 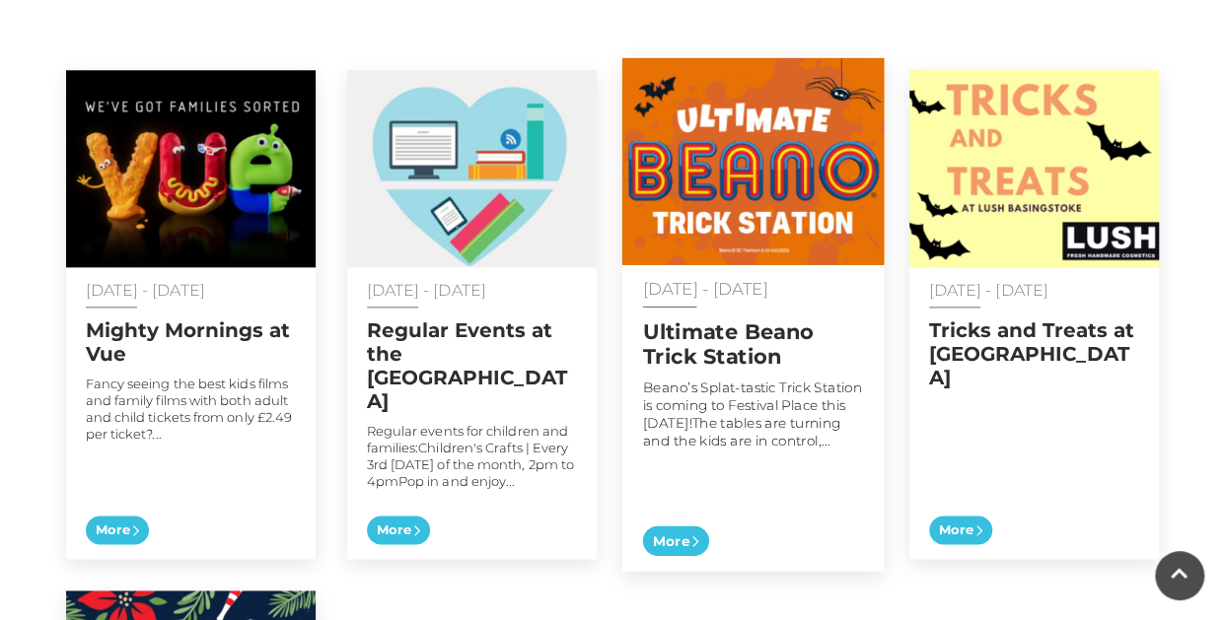 What do you see at coordinates (752, 343) in the screenshot?
I see `h2: Ultimate Beano Trick Station` at bounding box center [752, 343].